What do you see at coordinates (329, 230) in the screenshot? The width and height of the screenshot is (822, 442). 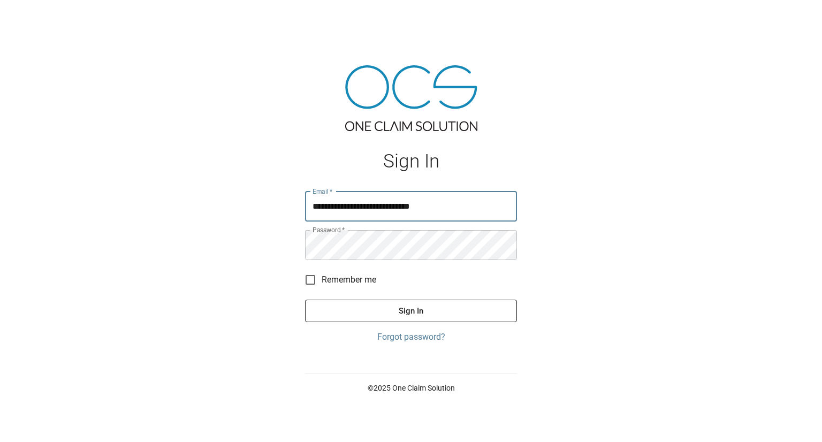 I see `label: Password` at bounding box center [329, 230].